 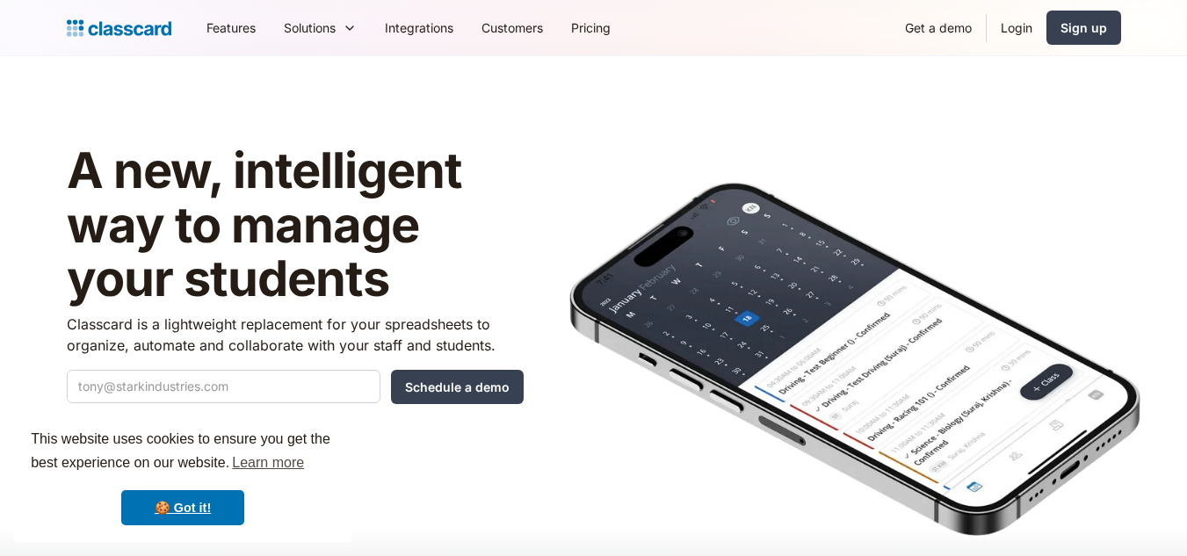 What do you see at coordinates (512, 27) in the screenshot?
I see `a: Customers` at bounding box center [512, 27].